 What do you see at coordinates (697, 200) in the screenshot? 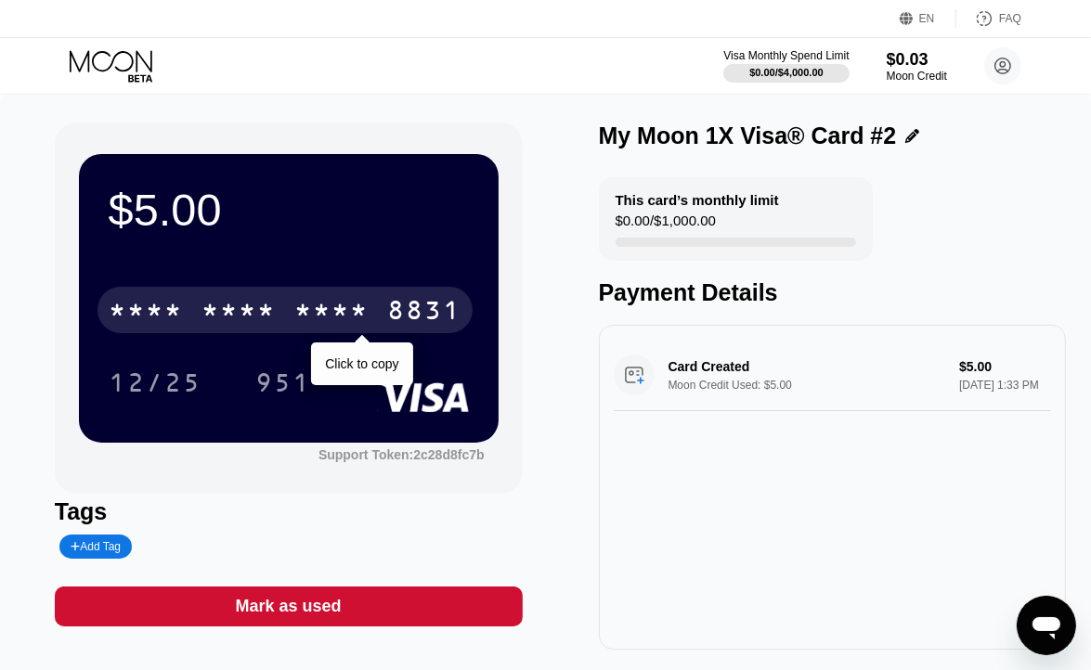
I see `div: This card’s monthly limit` at bounding box center [697, 200].